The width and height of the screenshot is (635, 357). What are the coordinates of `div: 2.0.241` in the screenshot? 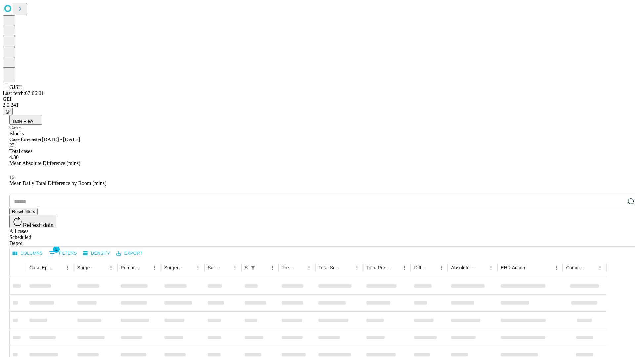 It's located at (317, 105).